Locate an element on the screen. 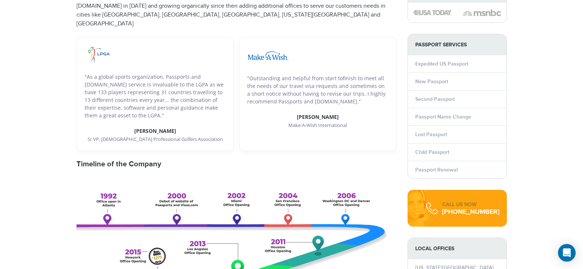  a: Expedited US Passport is located at coordinates (442, 64).